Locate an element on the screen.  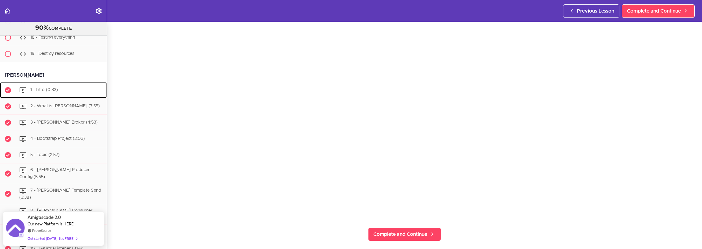
img: provesource social proof notification image is located at coordinates (15, 228).